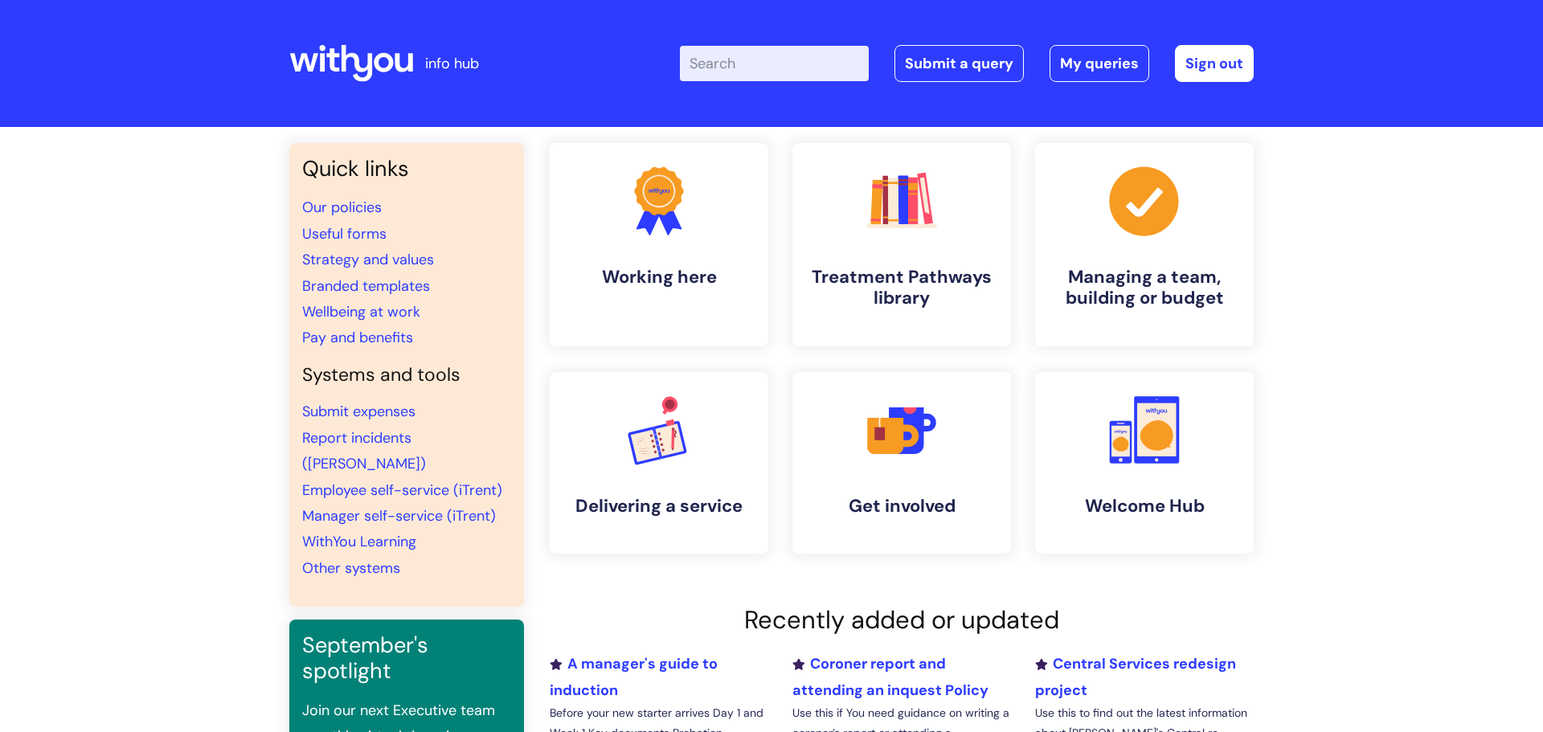 The image size is (1543, 732). I want to click on a: Working here, so click(659, 244).